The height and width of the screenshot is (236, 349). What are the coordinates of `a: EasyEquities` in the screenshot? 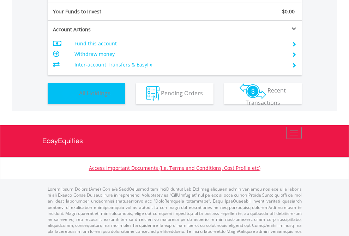 It's located at (174, 141).